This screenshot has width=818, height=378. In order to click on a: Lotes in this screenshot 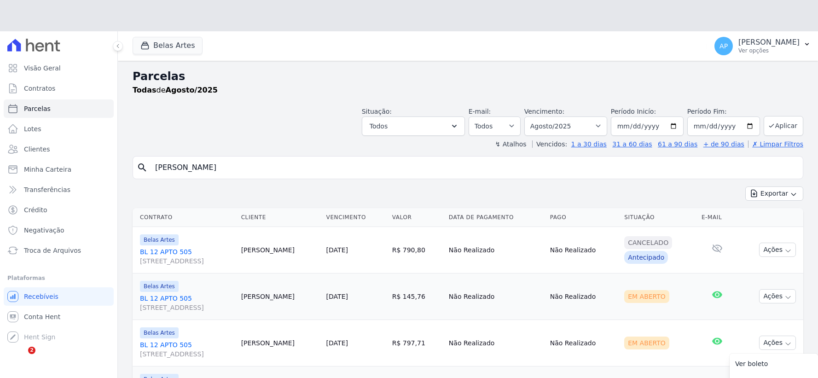, I will do `click(58, 129)`.